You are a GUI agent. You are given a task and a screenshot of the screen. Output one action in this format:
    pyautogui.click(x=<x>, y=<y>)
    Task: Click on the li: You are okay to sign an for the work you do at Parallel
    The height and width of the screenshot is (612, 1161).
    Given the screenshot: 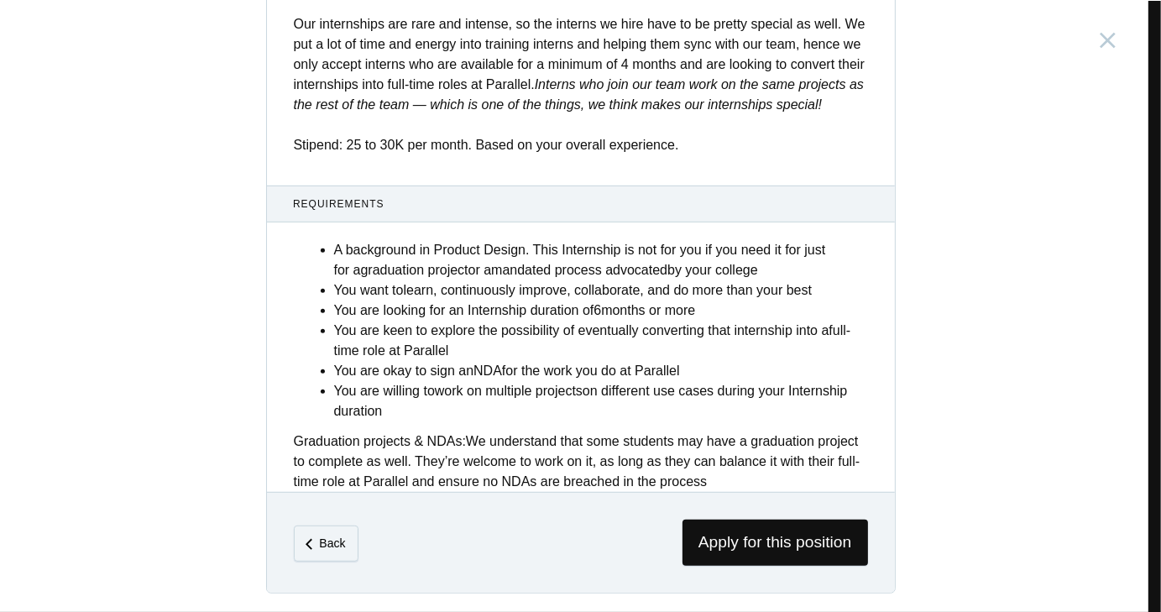 What is the action you would take?
    pyautogui.click(x=601, y=371)
    